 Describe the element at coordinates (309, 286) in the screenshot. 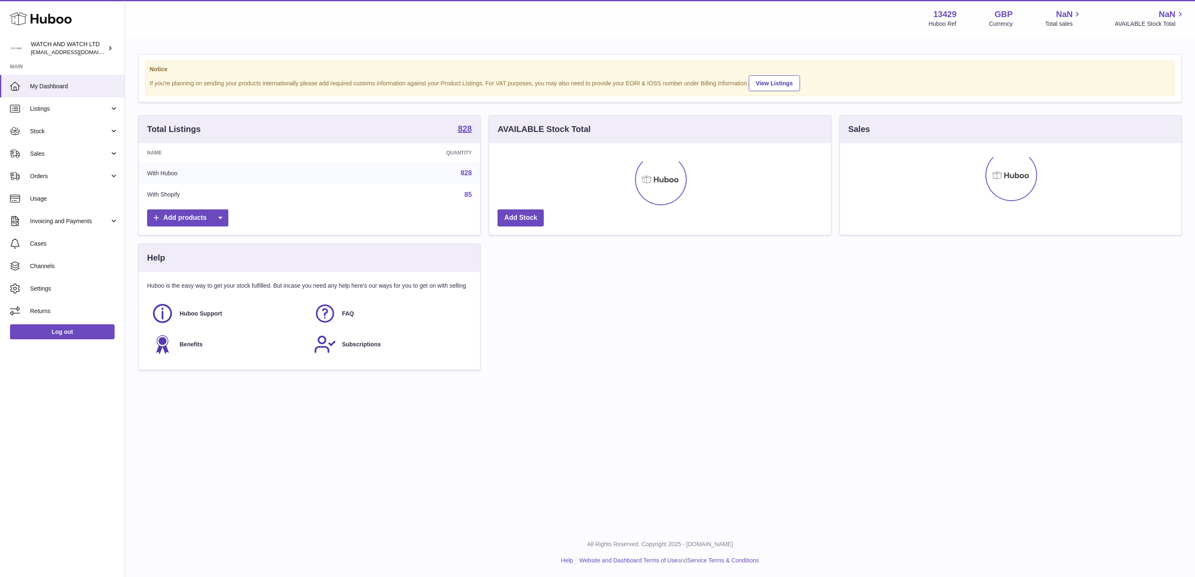

I see `p: Huboo is the easy way to get your stock fulfilled. But incase you need any help here's our ways f...` at that location.